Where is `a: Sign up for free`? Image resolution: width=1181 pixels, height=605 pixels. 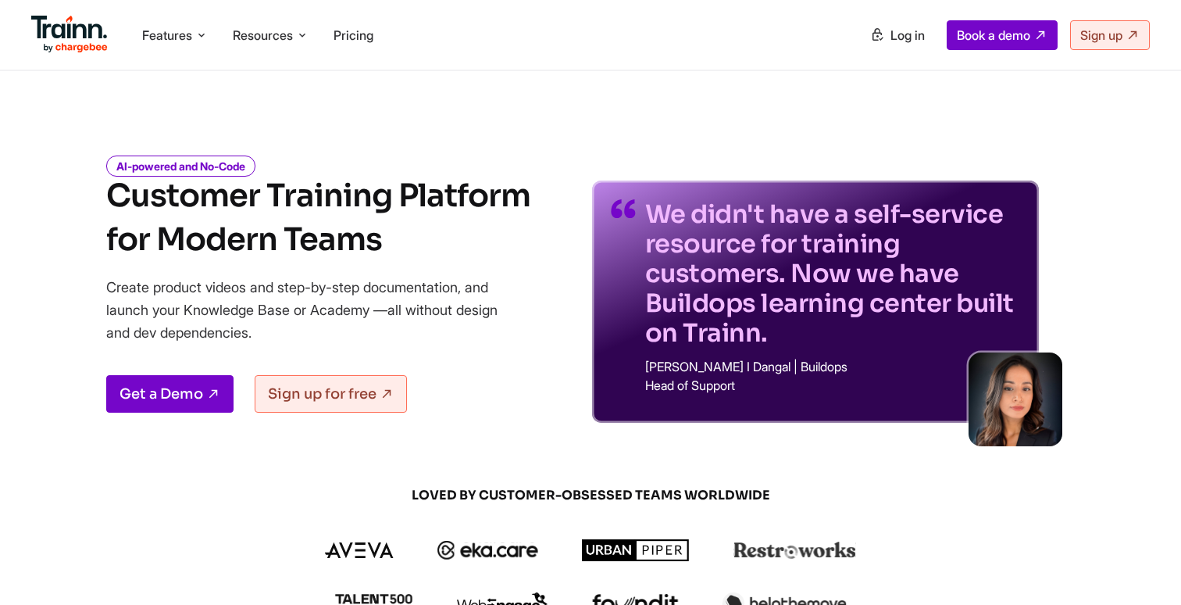 a: Sign up for free is located at coordinates (331, 394).